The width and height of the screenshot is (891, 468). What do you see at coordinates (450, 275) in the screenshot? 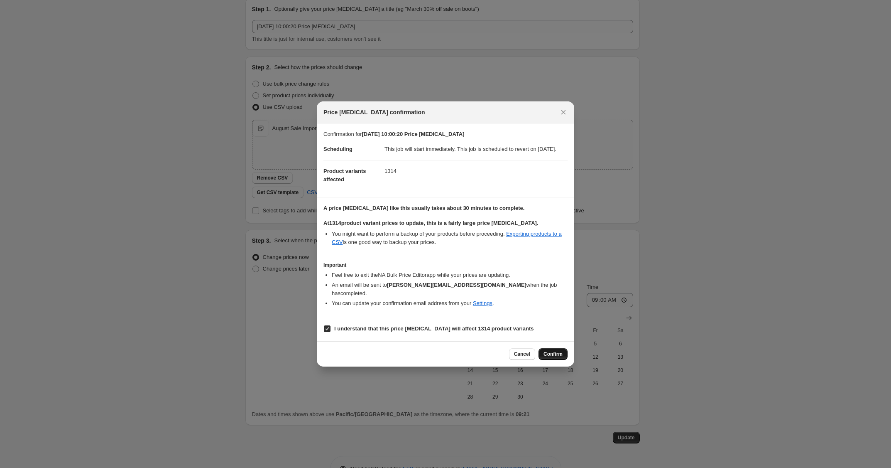
I see `li: Feel free to exit the NA Bulk Price Editor app while your prices are updating.` at bounding box center [450, 275].